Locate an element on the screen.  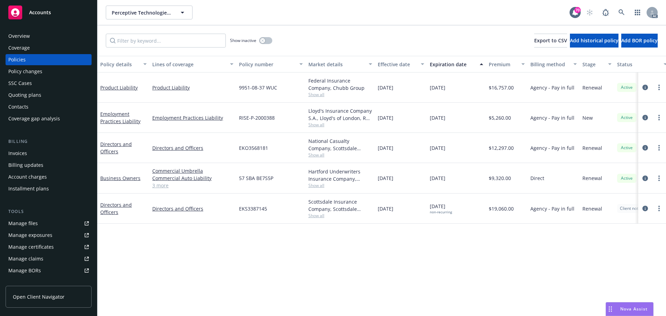
button: Nova Assist is located at coordinates (629, 309).